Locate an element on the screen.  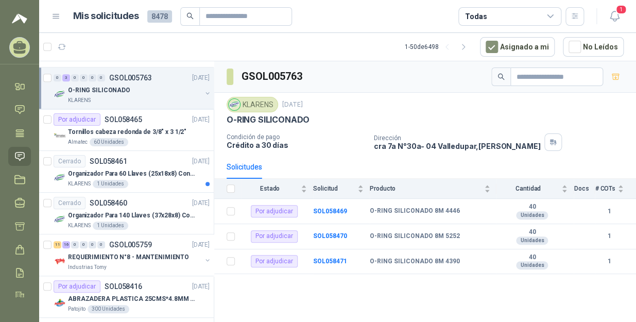
b: SOL058470 is located at coordinates (330, 236).